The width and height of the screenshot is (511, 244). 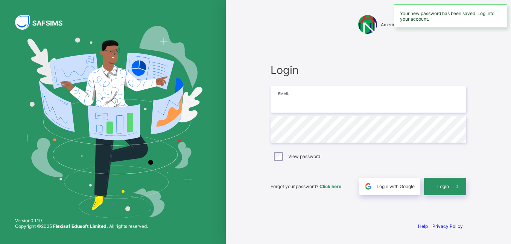 What do you see at coordinates (43, 22) in the screenshot?
I see `img: SAFSIMS Logo` at bounding box center [43, 22].